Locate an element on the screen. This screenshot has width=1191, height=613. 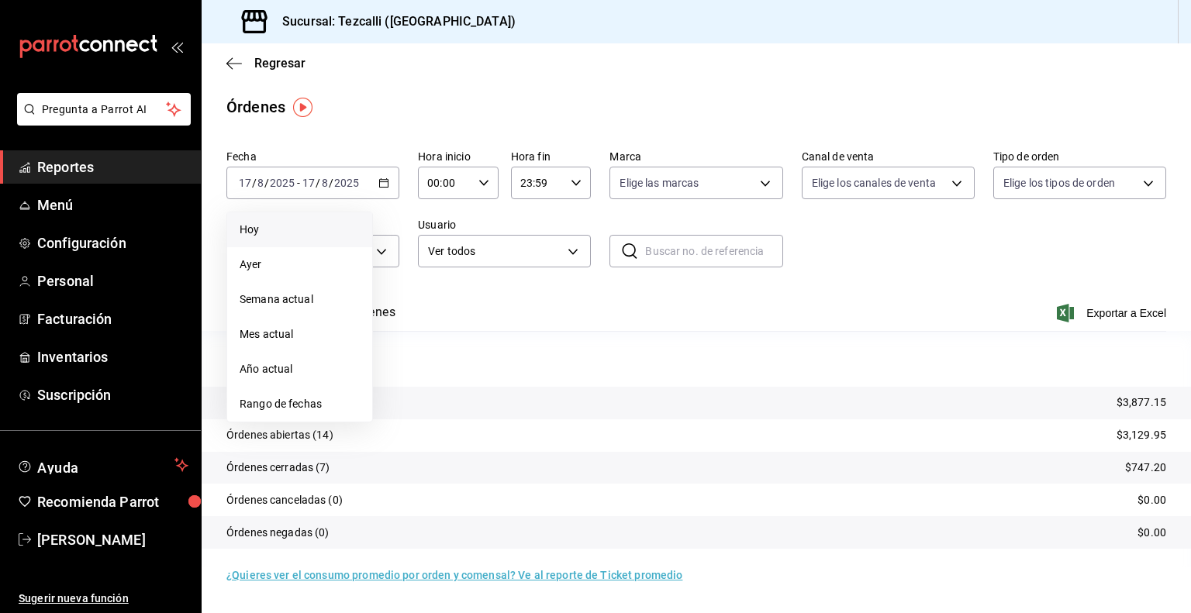
a: Pregunta a Parrot AI is located at coordinates (101, 120).